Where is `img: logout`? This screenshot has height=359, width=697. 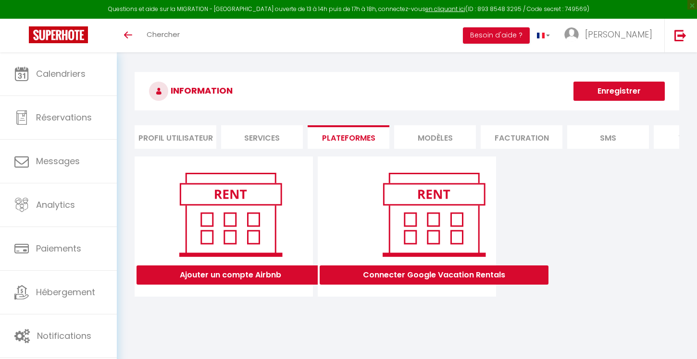
img: logout is located at coordinates (680, 35).